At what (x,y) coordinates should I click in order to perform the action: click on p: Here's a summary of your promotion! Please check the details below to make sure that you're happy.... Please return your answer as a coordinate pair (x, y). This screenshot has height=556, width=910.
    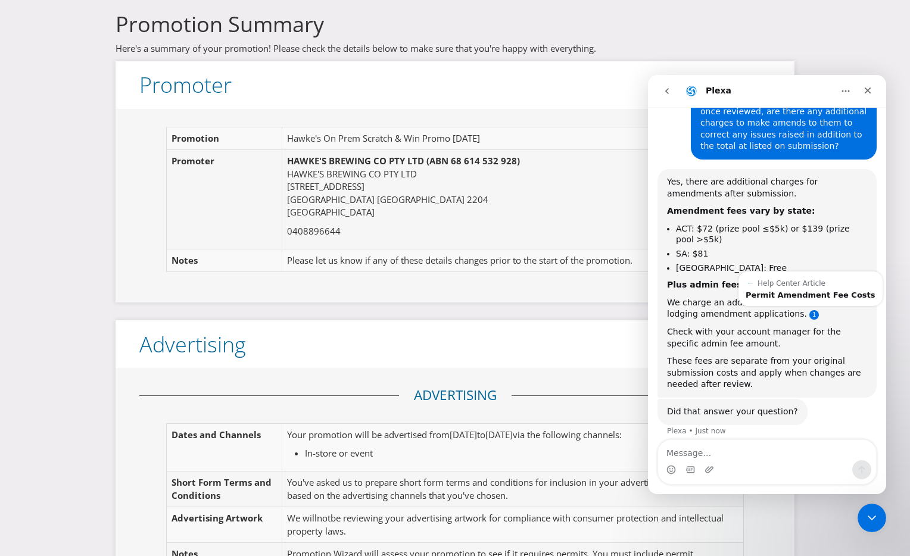
    Looking at the image, I should click on (455, 48).